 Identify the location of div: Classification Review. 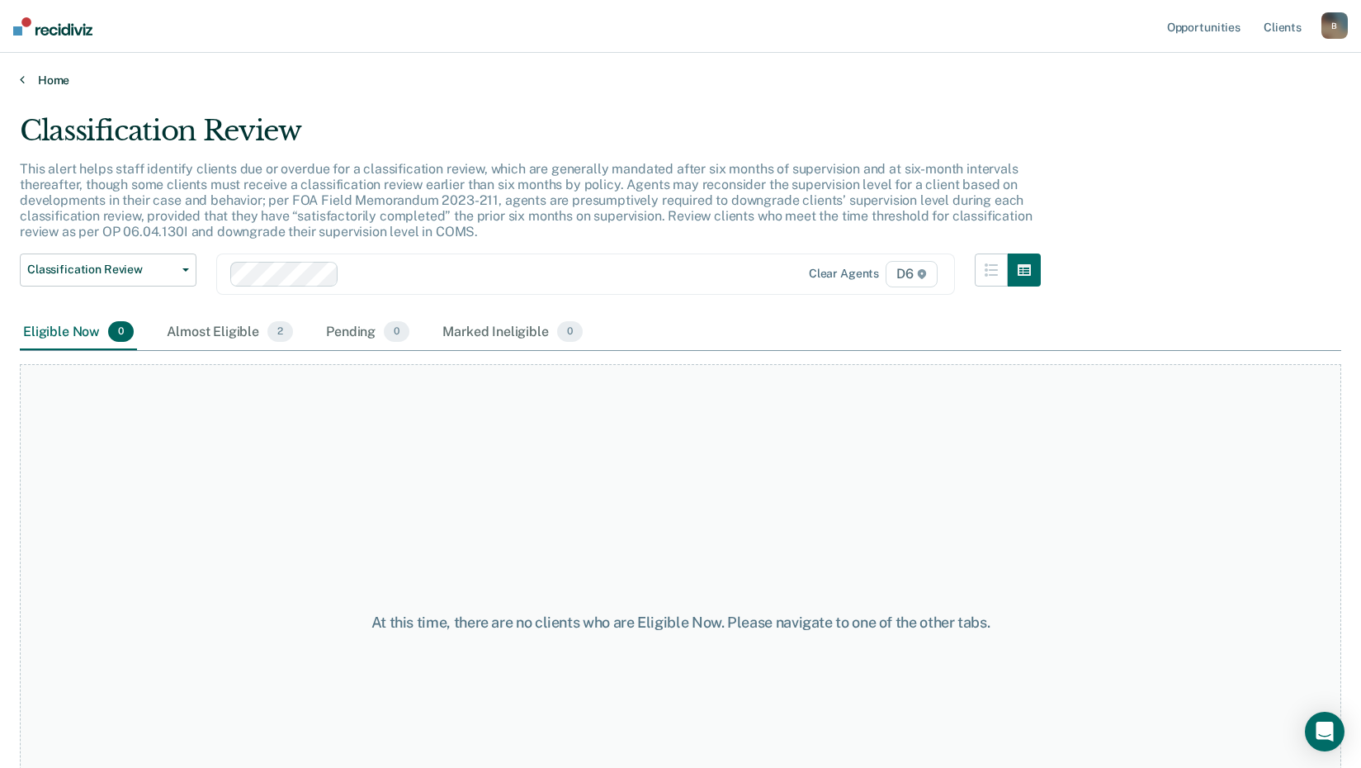
(530, 137).